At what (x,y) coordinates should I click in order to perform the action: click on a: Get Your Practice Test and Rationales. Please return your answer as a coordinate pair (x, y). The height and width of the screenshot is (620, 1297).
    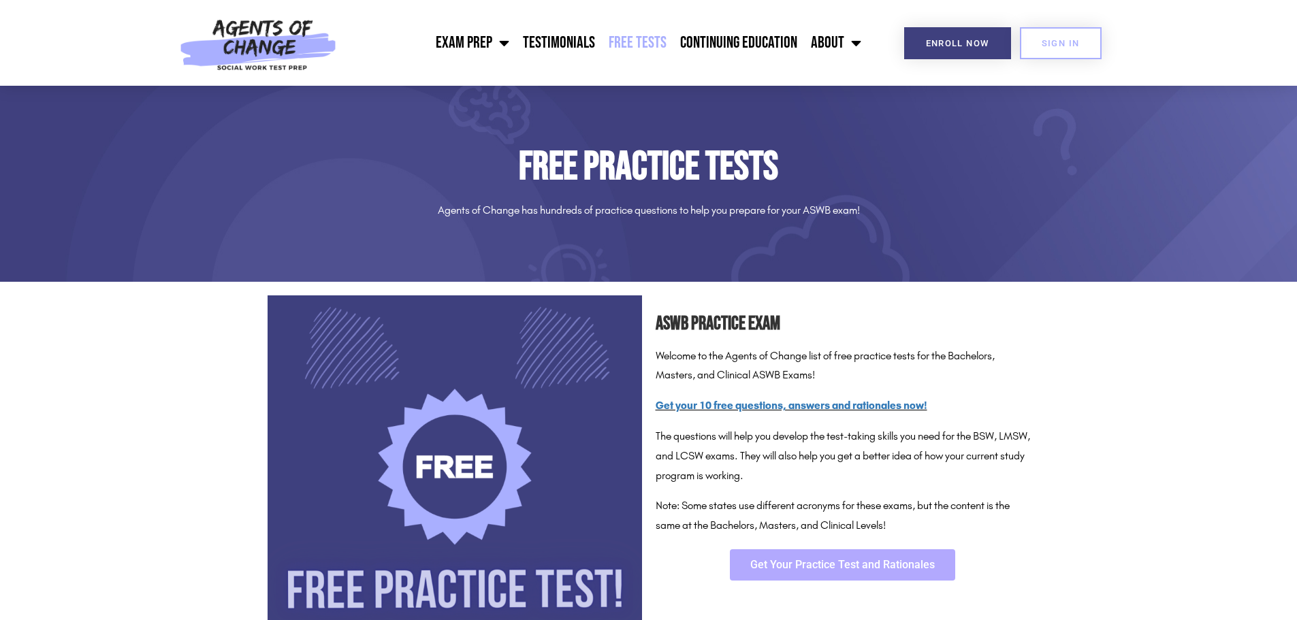
    Looking at the image, I should click on (842, 565).